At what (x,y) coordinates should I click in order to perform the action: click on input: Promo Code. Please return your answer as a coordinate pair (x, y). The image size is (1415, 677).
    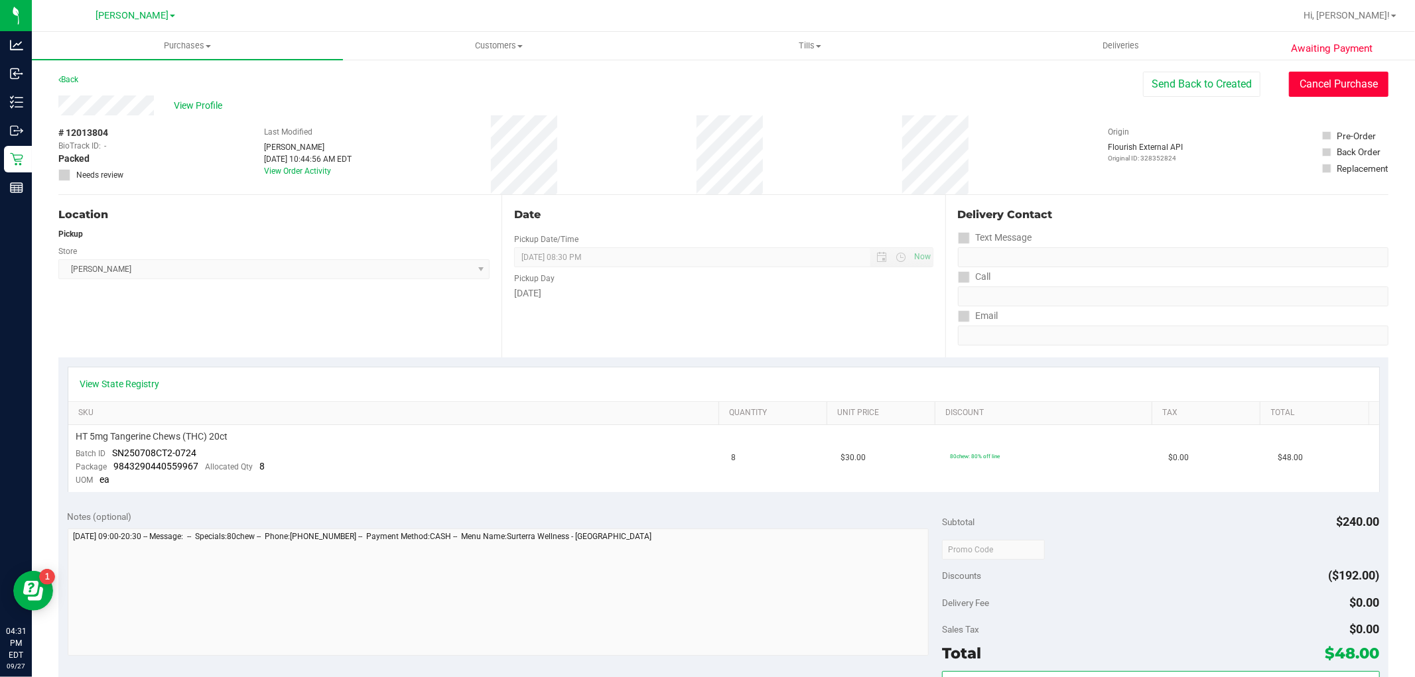
    Looking at the image, I should click on (993, 550).